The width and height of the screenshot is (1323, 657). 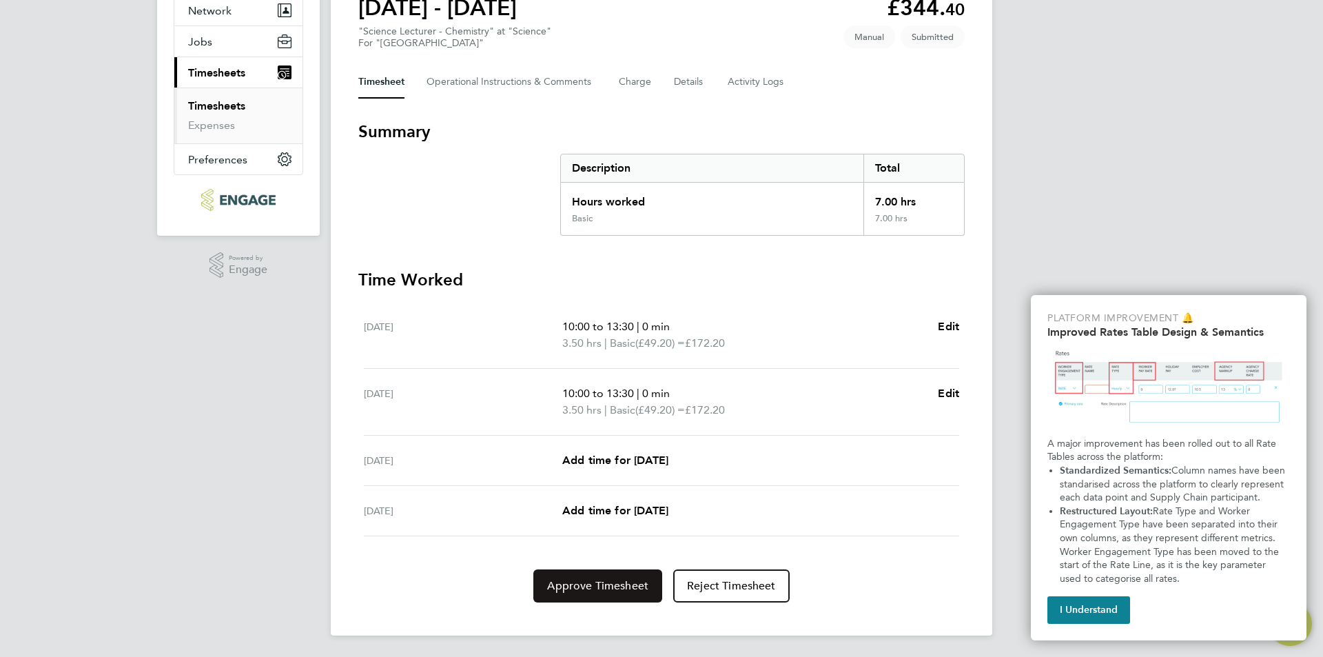 I want to click on p: A major improvement has been rolled out to all Rate Tables across the platform:, so click(x=1169, y=450).